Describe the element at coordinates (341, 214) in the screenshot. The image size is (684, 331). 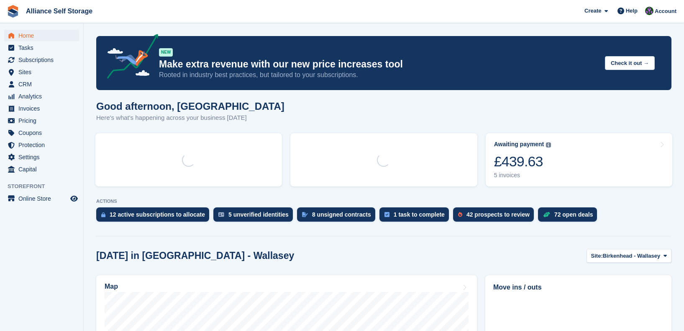
I see `div: 8 unsigned contracts` at that location.